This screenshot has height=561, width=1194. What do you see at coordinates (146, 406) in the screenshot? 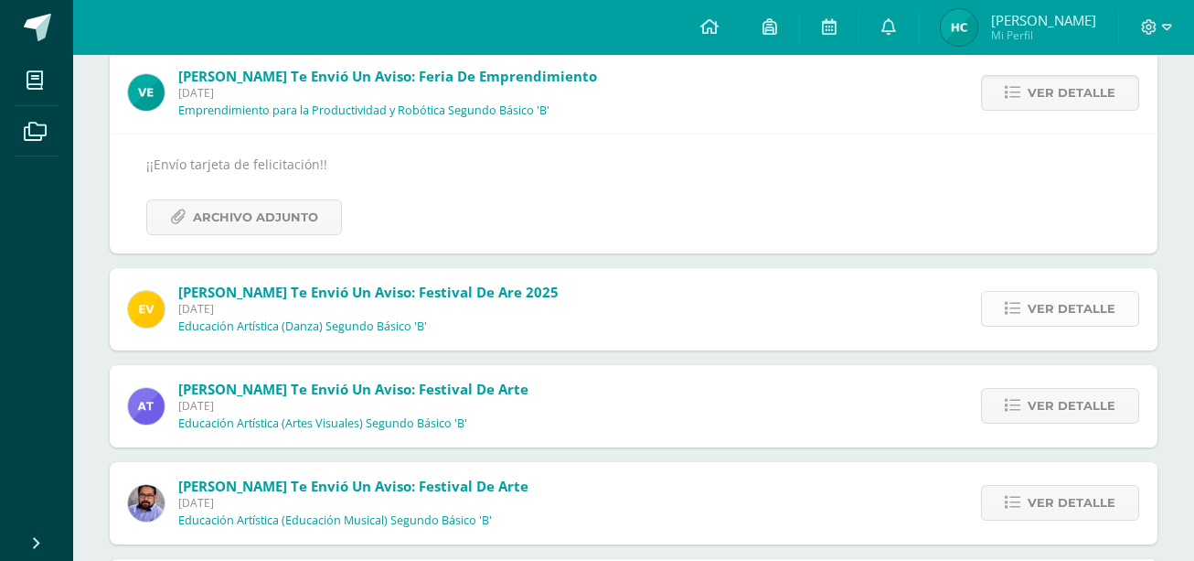
I see `img: e0d417c472ee790ef5578283e3430836.png` at bounding box center [146, 406].